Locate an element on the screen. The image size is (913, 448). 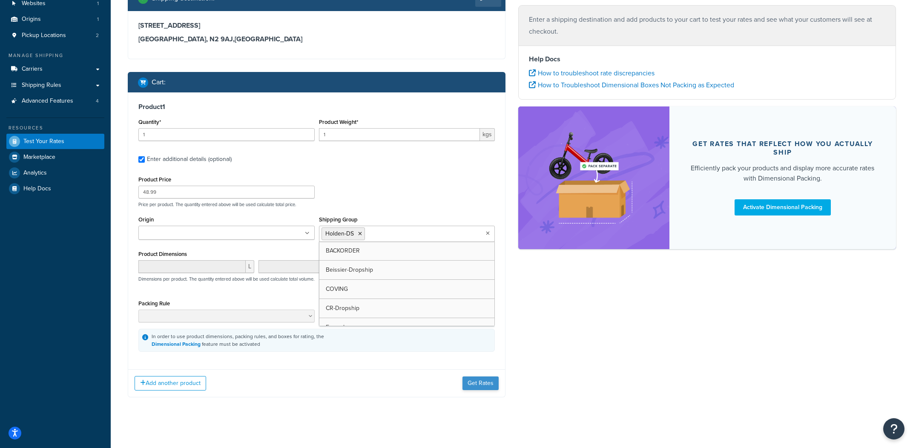
span: Example is located at coordinates (337, 327).